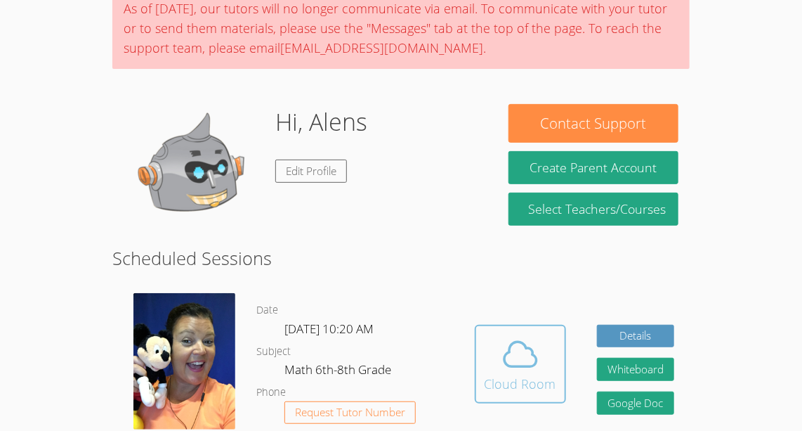 The image size is (802, 431). Describe the element at coordinates (267, 310) in the screenshot. I see `dt: Date` at that location.